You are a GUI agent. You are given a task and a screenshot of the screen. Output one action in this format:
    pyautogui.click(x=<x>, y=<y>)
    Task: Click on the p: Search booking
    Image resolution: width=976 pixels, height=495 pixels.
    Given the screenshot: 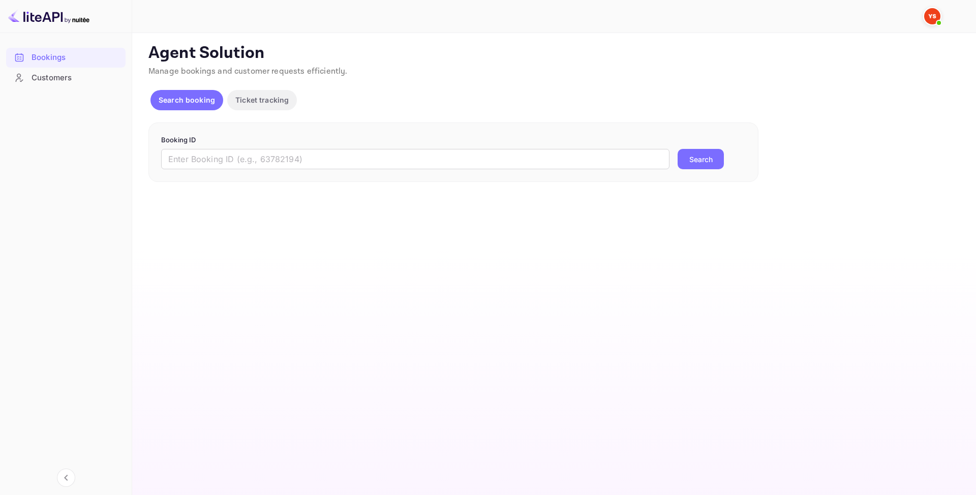 What is the action you would take?
    pyautogui.click(x=187, y=100)
    